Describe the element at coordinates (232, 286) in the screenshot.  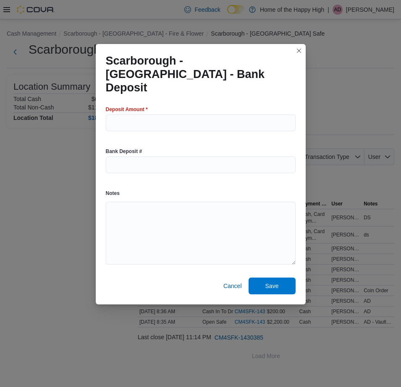
I see `span: Cancel` at that location.